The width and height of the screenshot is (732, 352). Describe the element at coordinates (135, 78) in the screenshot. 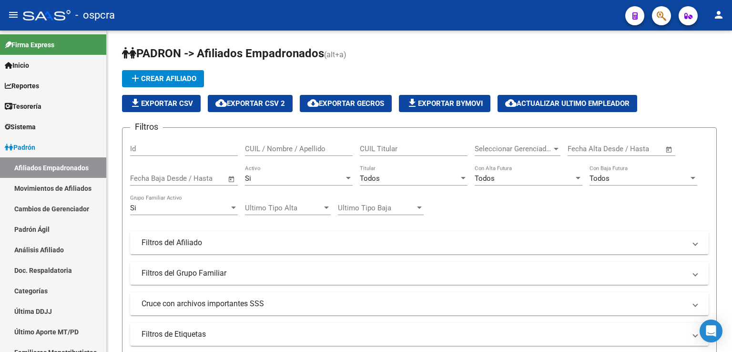

I see `mat-icon: add` at that location.